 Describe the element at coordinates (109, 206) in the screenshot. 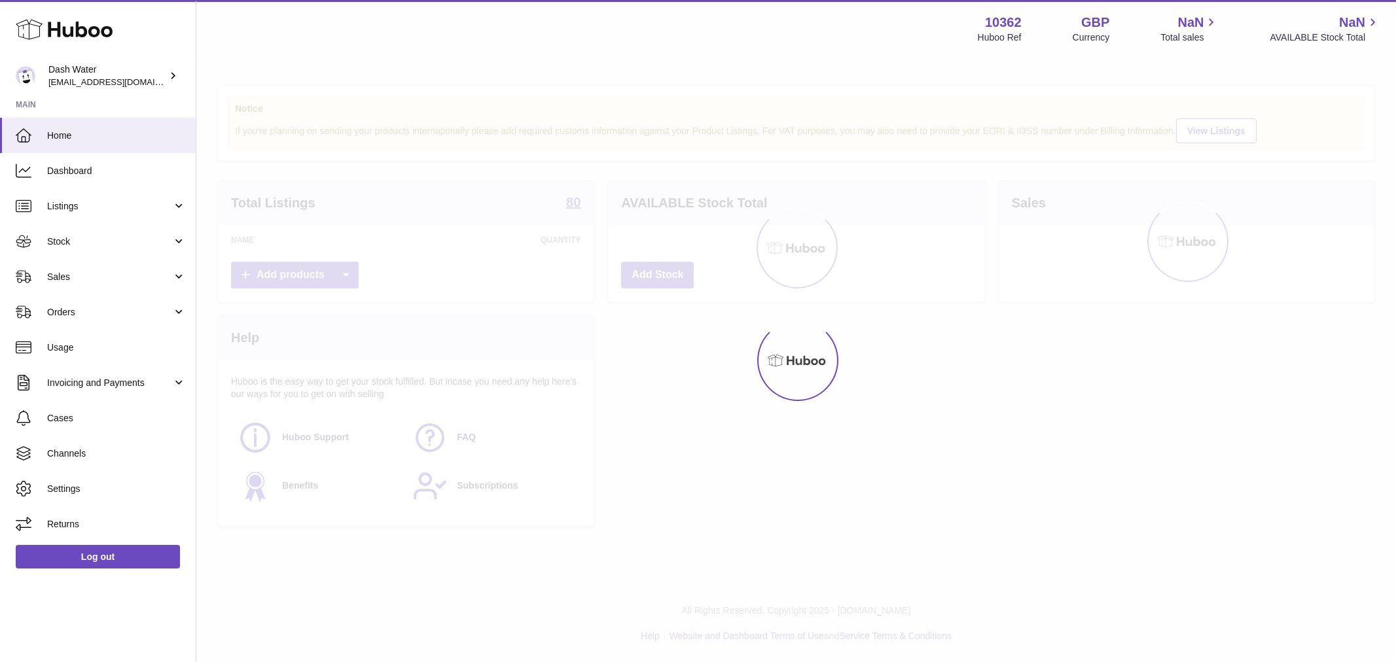

I see `span: Listings` at that location.